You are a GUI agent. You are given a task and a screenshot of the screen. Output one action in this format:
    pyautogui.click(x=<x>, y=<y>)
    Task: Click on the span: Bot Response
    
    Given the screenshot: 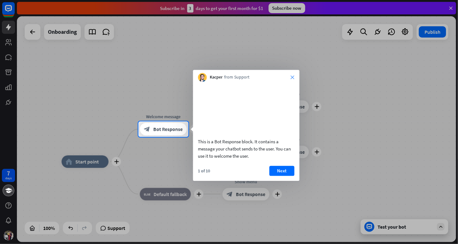 What is the action you would take?
    pyautogui.click(x=168, y=129)
    